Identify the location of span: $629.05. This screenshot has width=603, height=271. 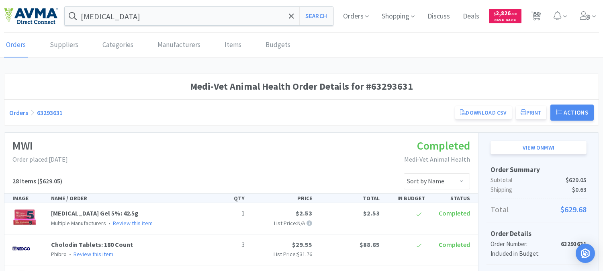
(576, 180).